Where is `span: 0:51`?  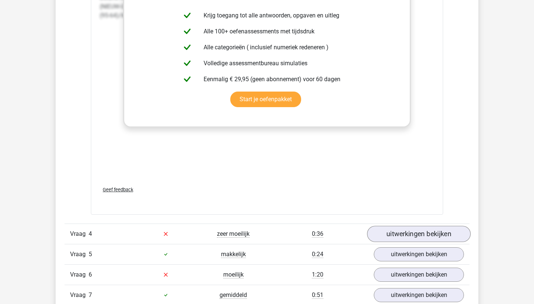
span: 0:51 is located at coordinates (317, 295).